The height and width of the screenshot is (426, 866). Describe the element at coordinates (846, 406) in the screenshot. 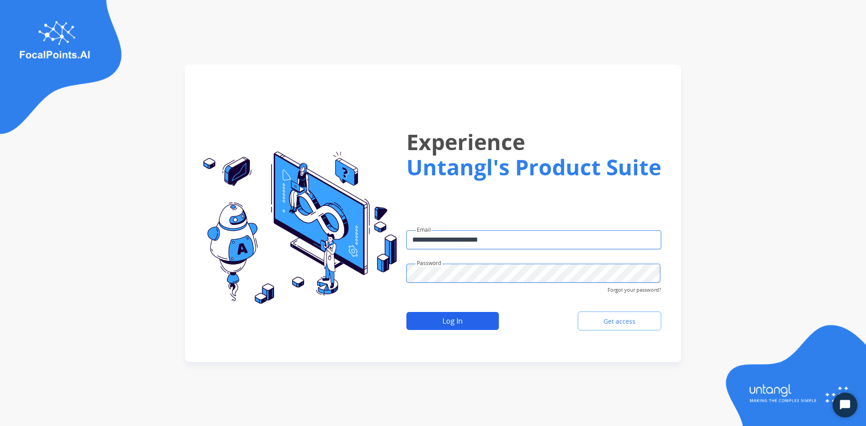

I see `svg: Open Chat` at that location.